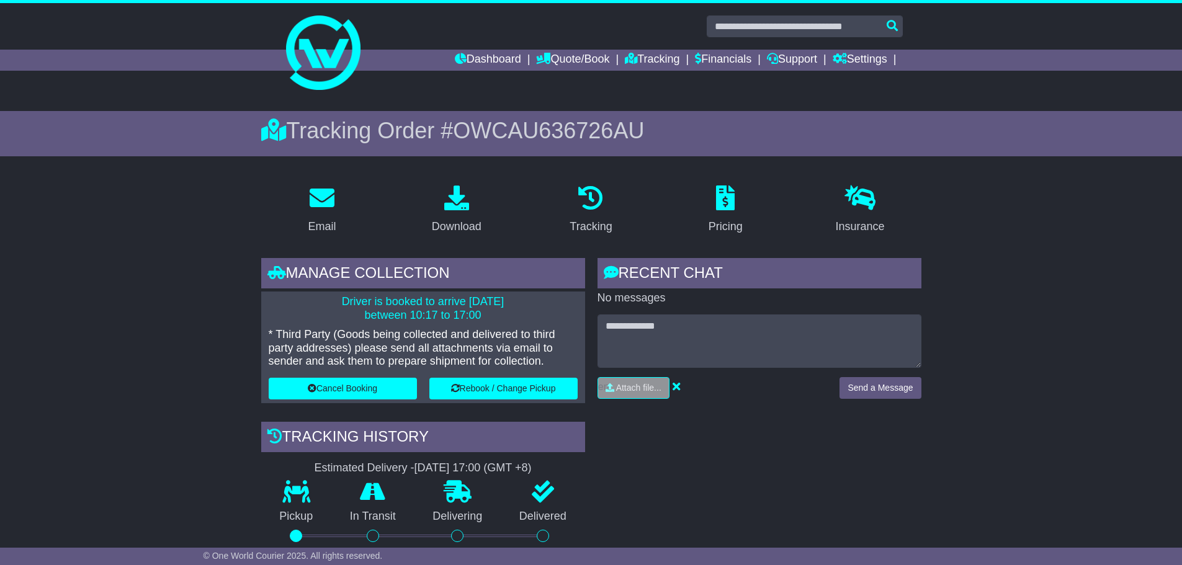  I want to click on div: Estimated Delivery -, so click(423, 468).